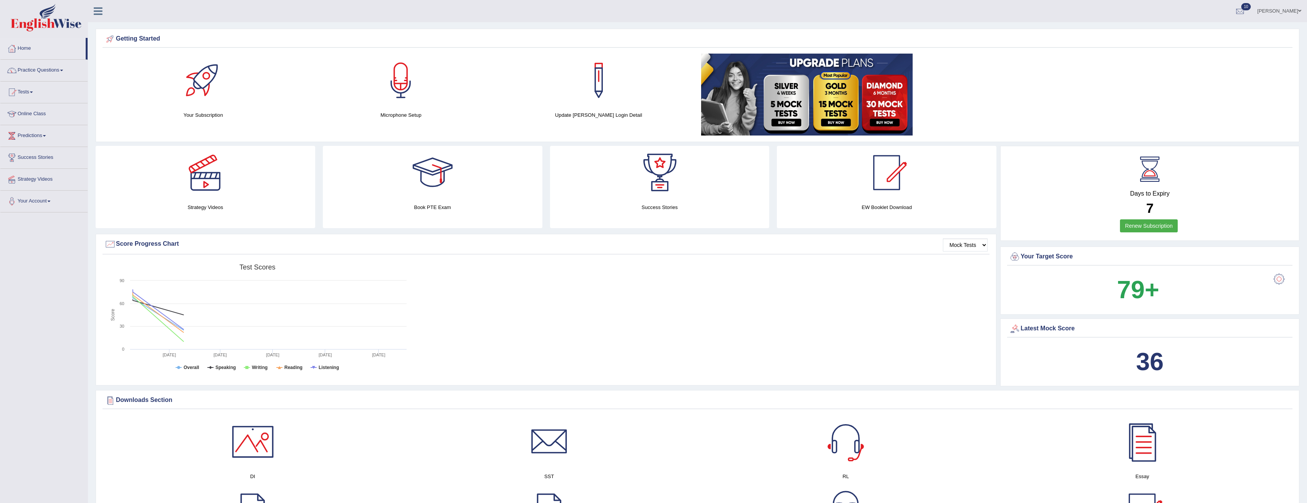 The image size is (1307, 503). Describe the element at coordinates (1142, 476) in the screenshot. I see `h4: Essay` at that location.